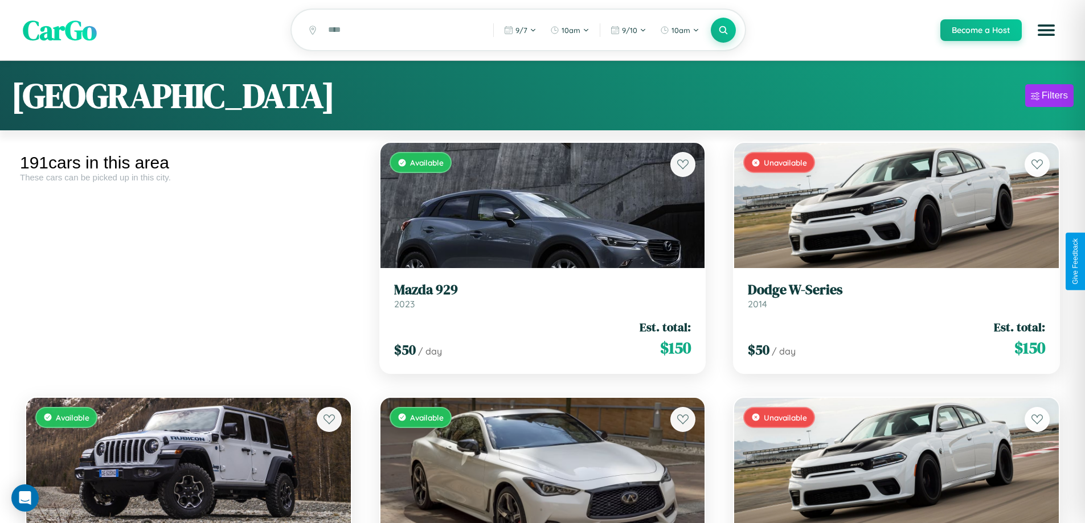  I want to click on button: 9/10, so click(628, 30).